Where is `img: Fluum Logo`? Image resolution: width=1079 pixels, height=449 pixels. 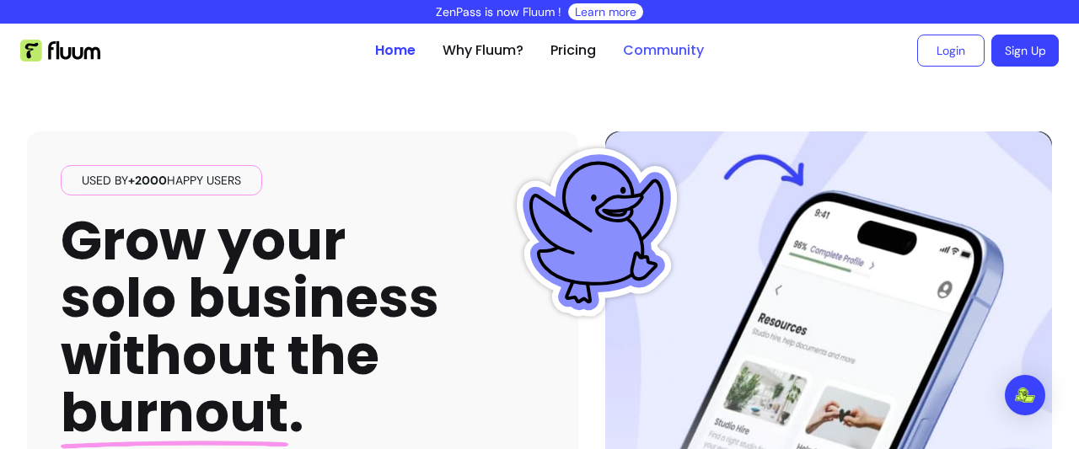 img: Fluum Logo is located at coordinates (60, 51).